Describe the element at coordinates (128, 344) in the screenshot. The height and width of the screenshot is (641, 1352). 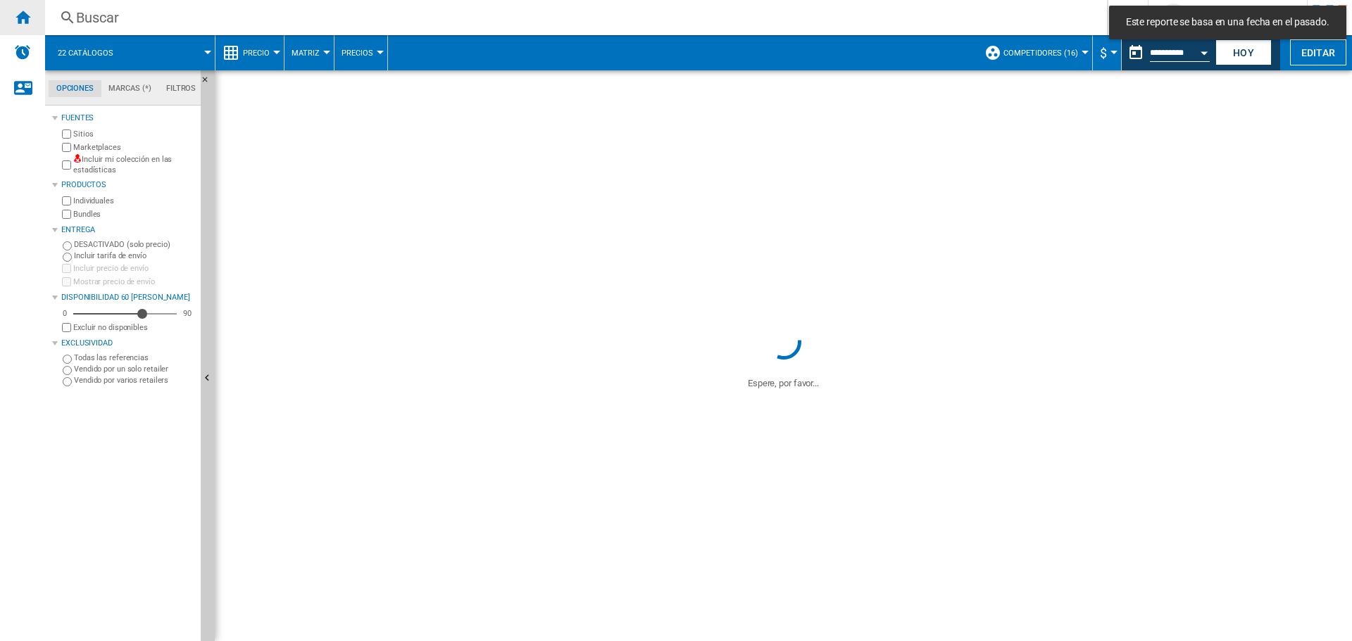
I see `div: Exclusividad` at that location.